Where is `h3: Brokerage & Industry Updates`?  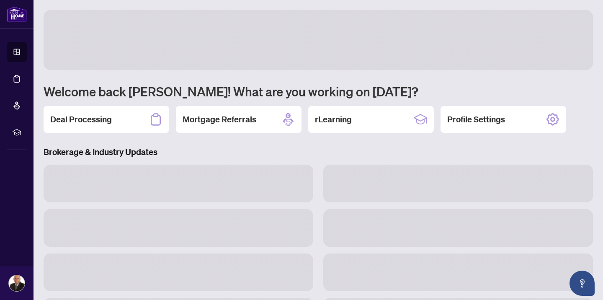
h3: Brokerage & Industry Updates is located at coordinates (318, 152).